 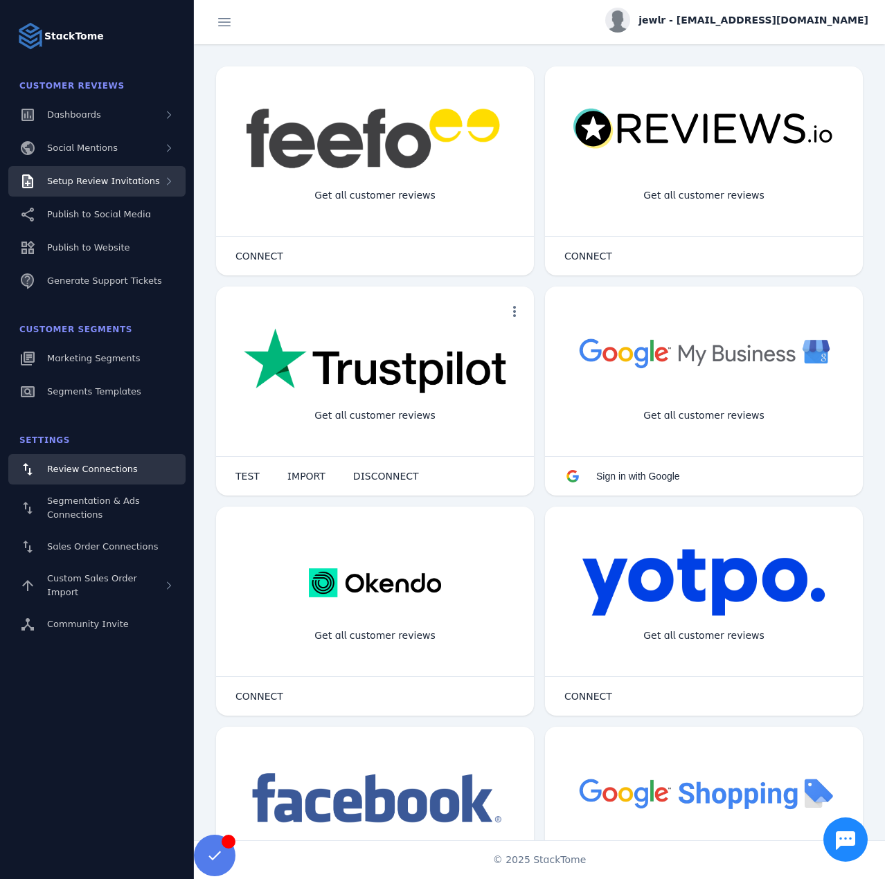 I want to click on a: Publish to Website, so click(x=97, y=248).